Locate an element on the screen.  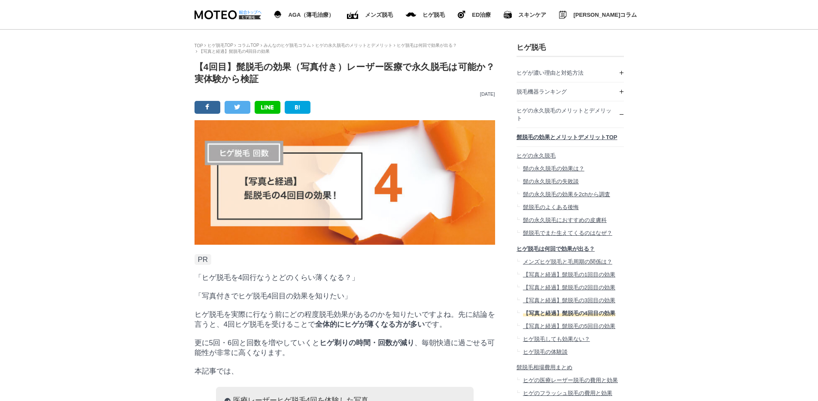
a: コラムTOP is located at coordinates (248, 45).